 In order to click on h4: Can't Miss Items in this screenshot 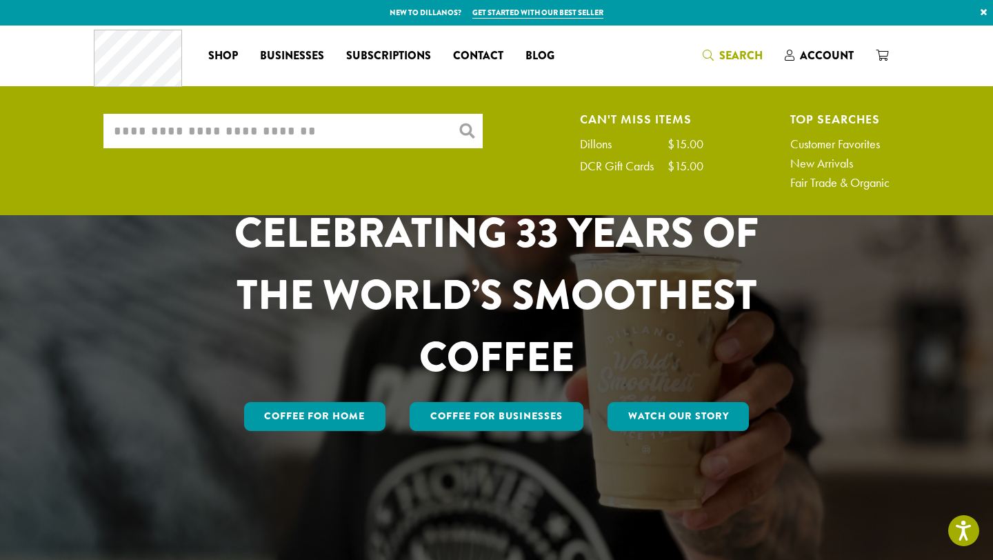, I will do `click(641, 119)`.